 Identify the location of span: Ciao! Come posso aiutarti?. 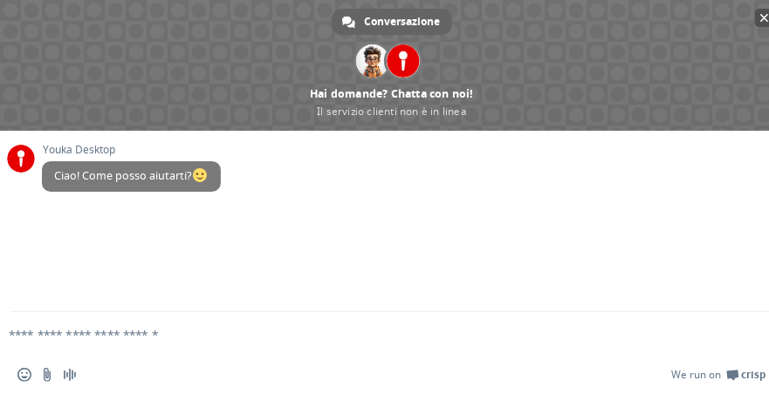
(131, 175).